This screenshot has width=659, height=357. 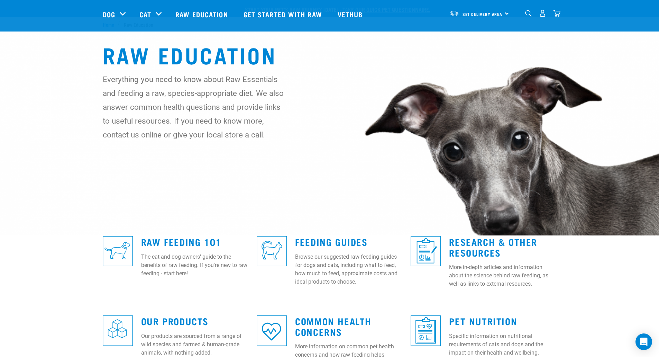 What do you see at coordinates (195, 344) in the screenshot?
I see `p: Our products are sourced from a range of wild species and farmed & human-grade animals, with noth...` at bounding box center [195, 344].